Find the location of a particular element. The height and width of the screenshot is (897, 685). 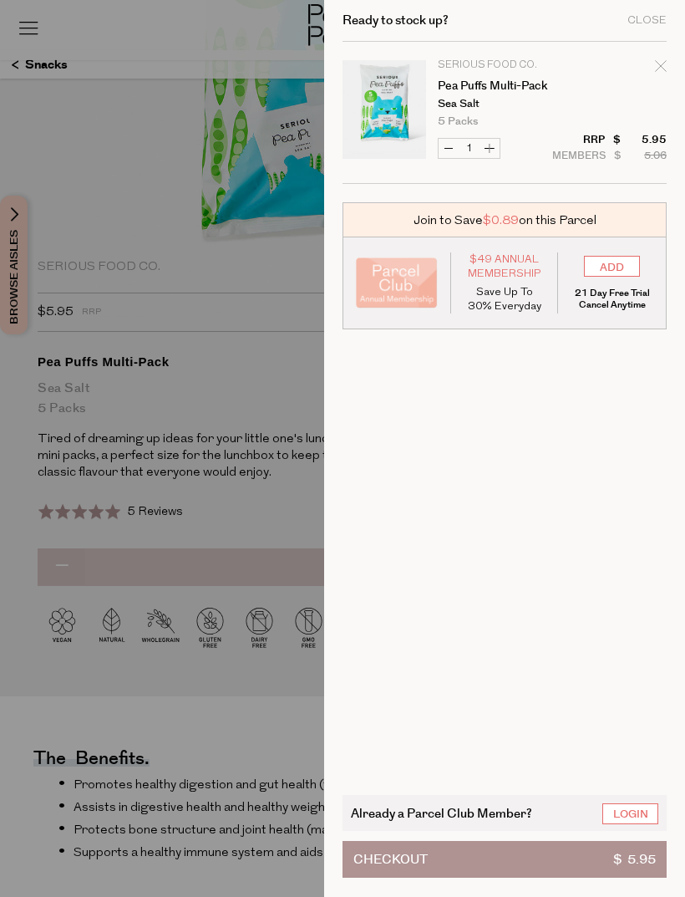

p: Sea Salt is located at coordinates (502, 104).